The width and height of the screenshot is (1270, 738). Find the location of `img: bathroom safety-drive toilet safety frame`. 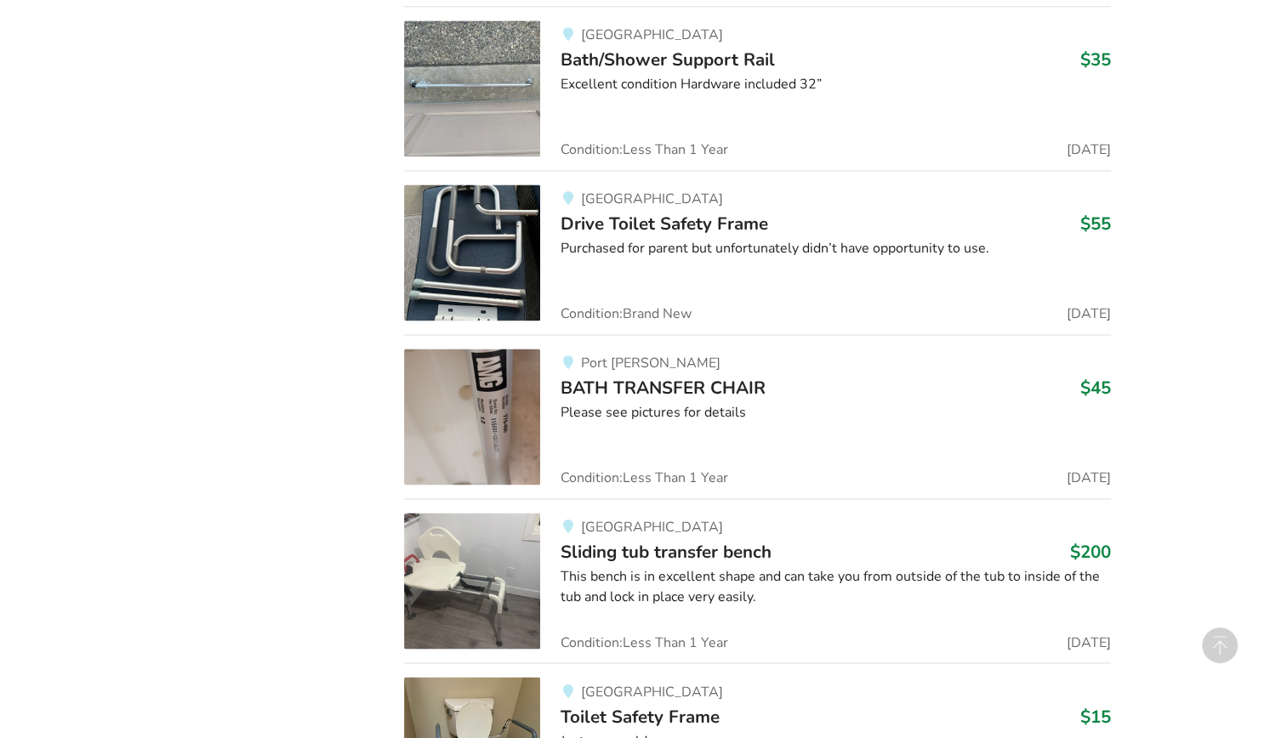

img: bathroom safety-drive toilet safety frame is located at coordinates (472, 253).